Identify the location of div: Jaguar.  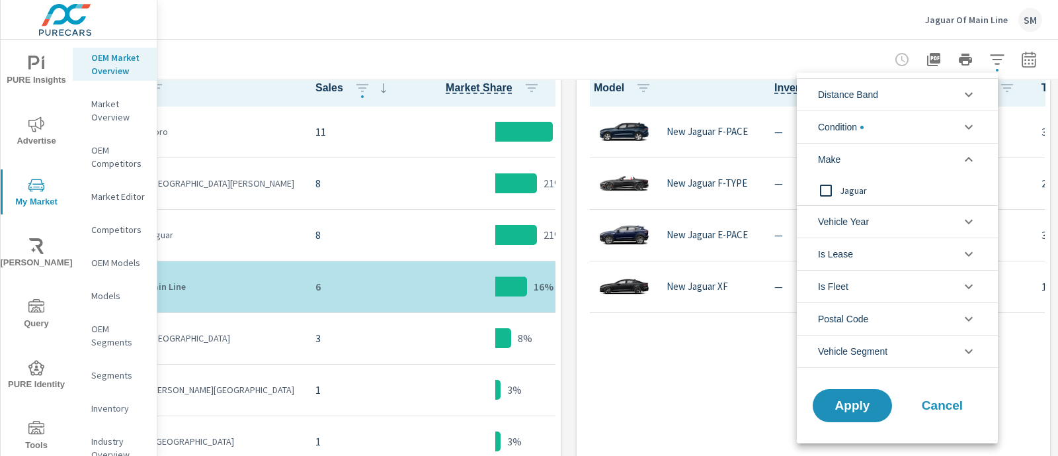
(896, 190).